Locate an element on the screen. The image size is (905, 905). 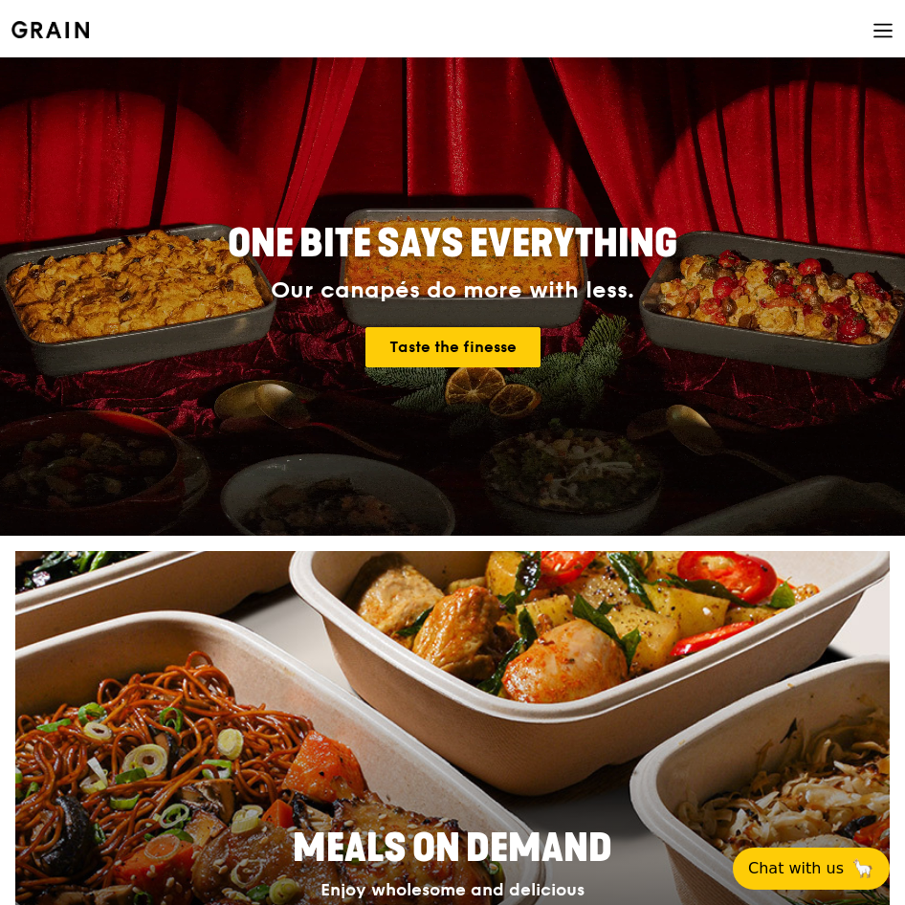
span: Chat with us is located at coordinates (796, 869).